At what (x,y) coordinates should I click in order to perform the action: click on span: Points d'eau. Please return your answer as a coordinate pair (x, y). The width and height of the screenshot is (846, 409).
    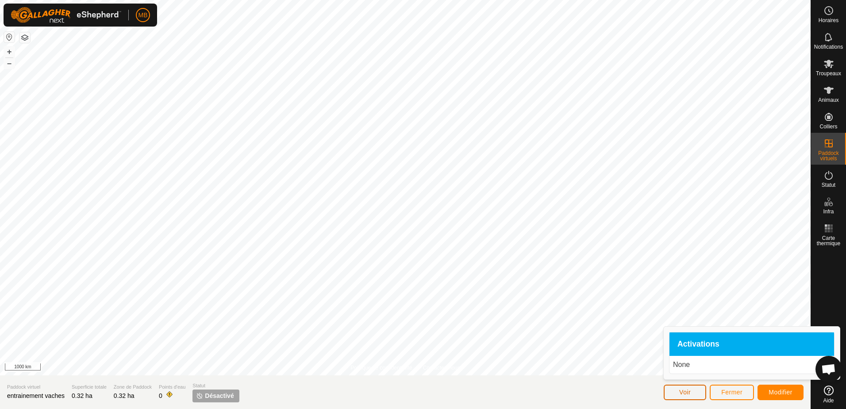
    Looking at the image, I should click on (172, 387).